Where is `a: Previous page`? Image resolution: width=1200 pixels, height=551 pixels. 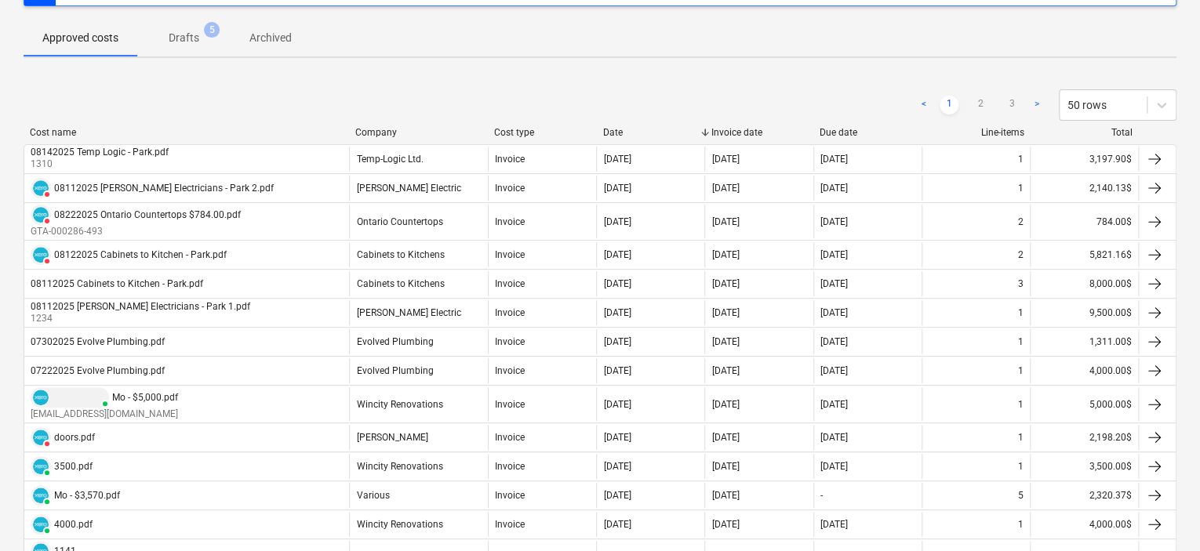
a: Previous page is located at coordinates (924, 105).